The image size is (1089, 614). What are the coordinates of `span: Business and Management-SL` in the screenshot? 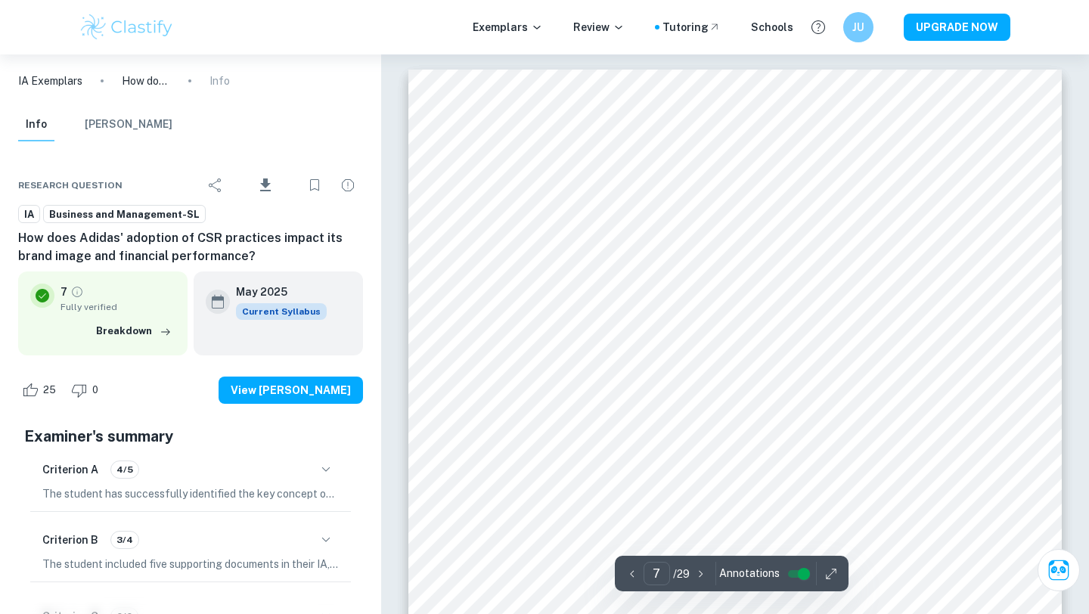 It's located at (124, 215).